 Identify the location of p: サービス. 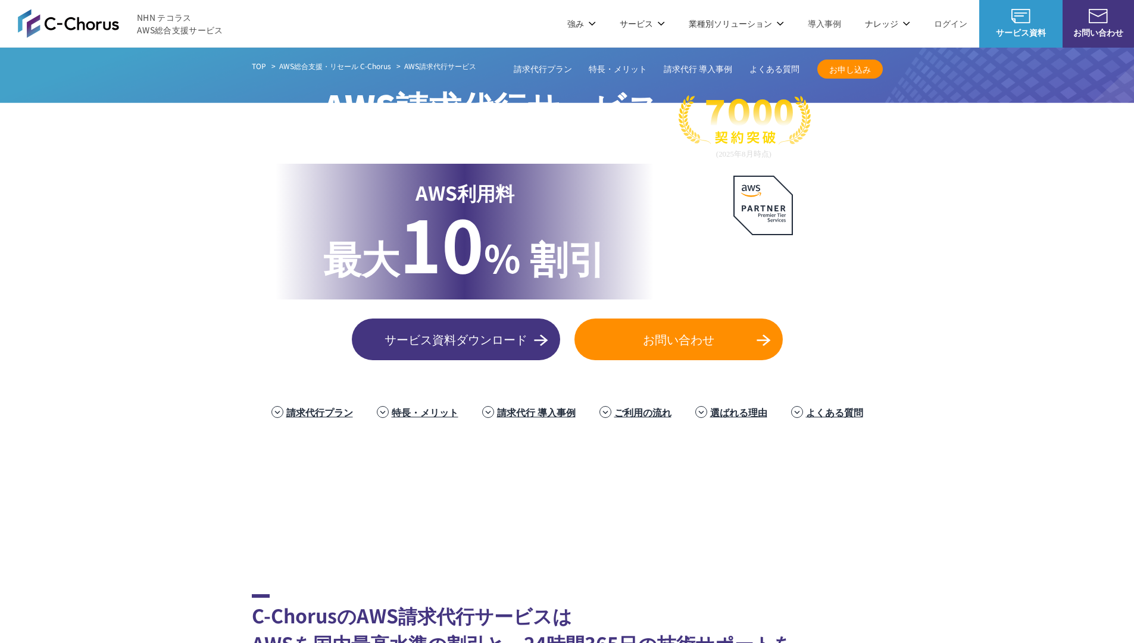
(642, 23).